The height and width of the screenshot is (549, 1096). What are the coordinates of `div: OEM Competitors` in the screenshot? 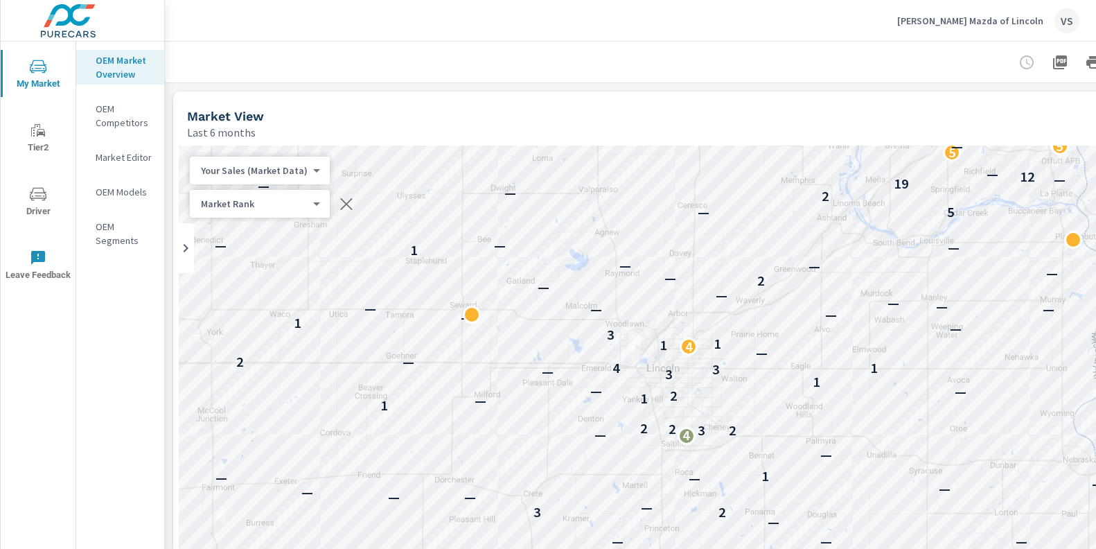 It's located at (120, 116).